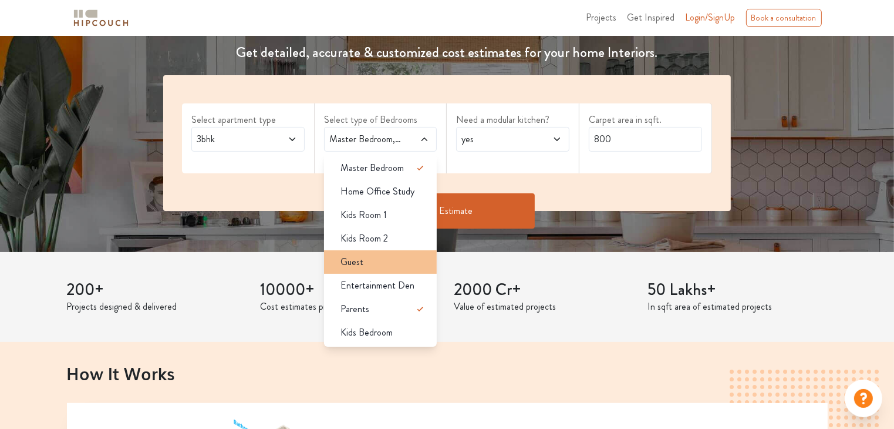 Image resolution: width=894 pixels, height=429 pixels. I want to click on span: Master Bedroom, so click(372, 168).